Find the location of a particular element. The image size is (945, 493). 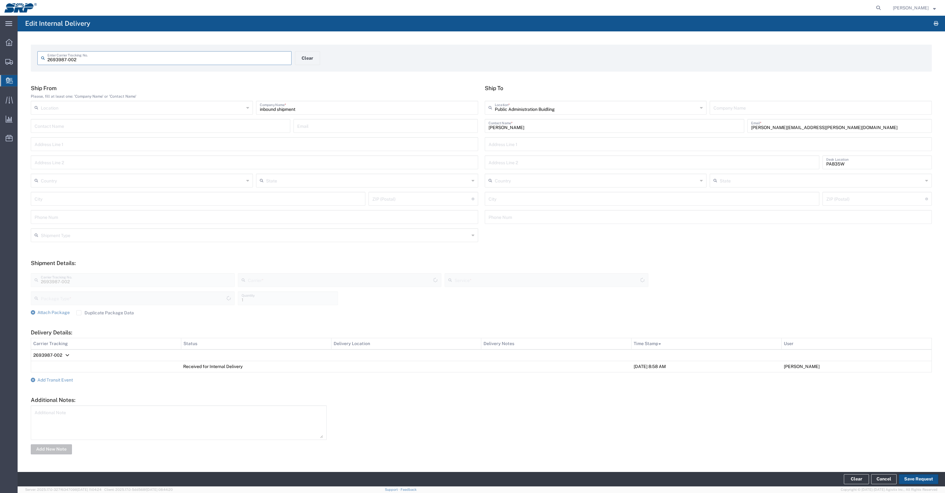

th: Carrier Tracking is located at coordinates (106, 344).